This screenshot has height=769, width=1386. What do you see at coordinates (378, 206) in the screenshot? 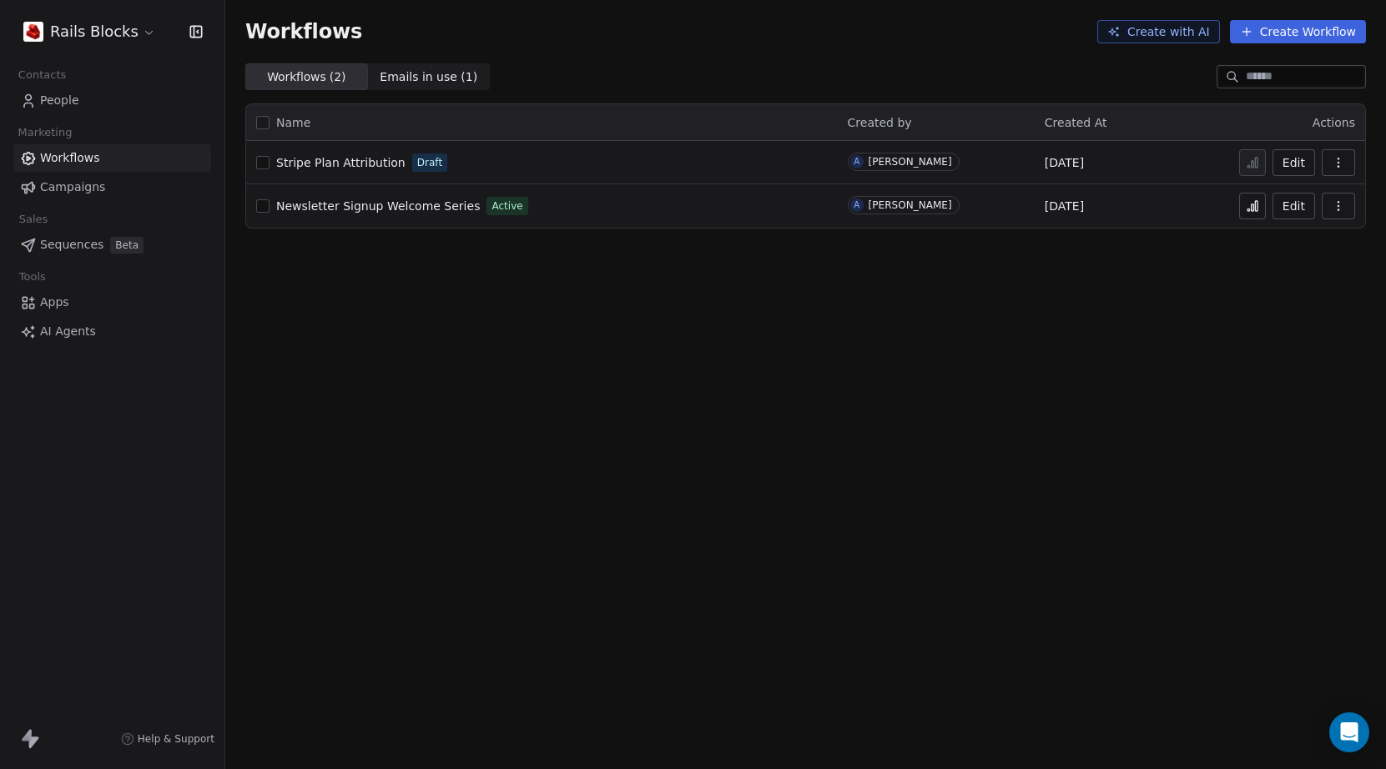
I see `span: Newsletter Signup Welcome Series` at bounding box center [378, 206].